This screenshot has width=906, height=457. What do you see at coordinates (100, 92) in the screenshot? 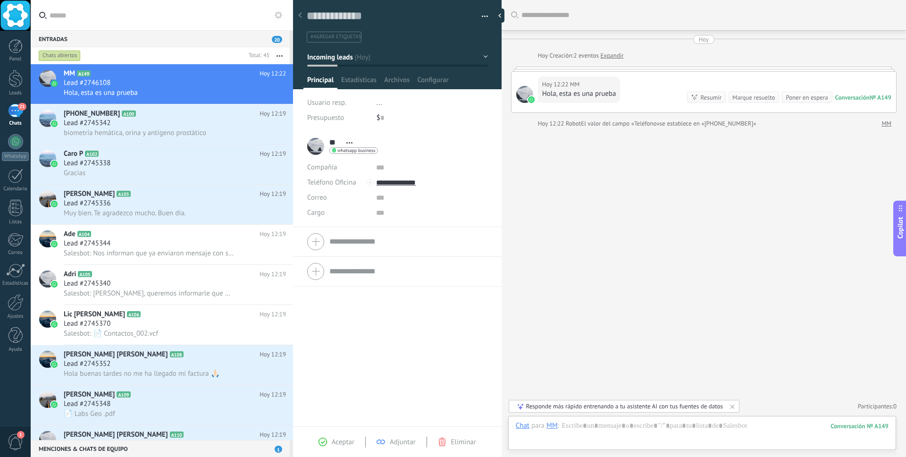
I see `span: Hola, esta es una prueba` at bounding box center [100, 92].